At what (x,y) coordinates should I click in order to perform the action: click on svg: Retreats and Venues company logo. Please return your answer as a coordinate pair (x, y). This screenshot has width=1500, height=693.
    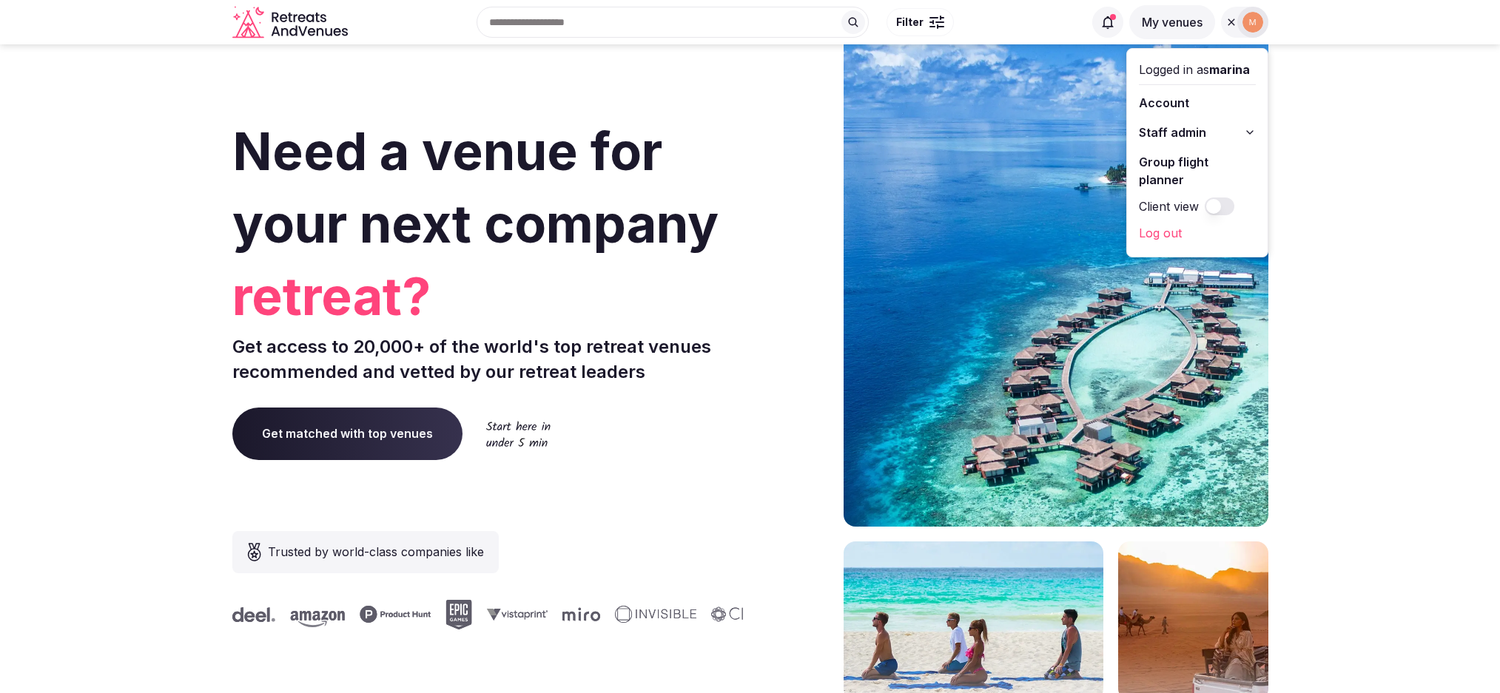
    Looking at the image, I should click on (292, 22).